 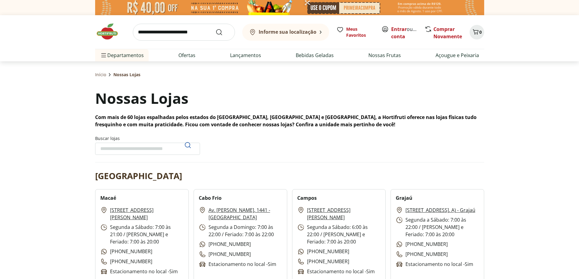 What do you see at coordinates (127, 75) in the screenshot?
I see `span: Nossas Lojas` at bounding box center [127, 75].